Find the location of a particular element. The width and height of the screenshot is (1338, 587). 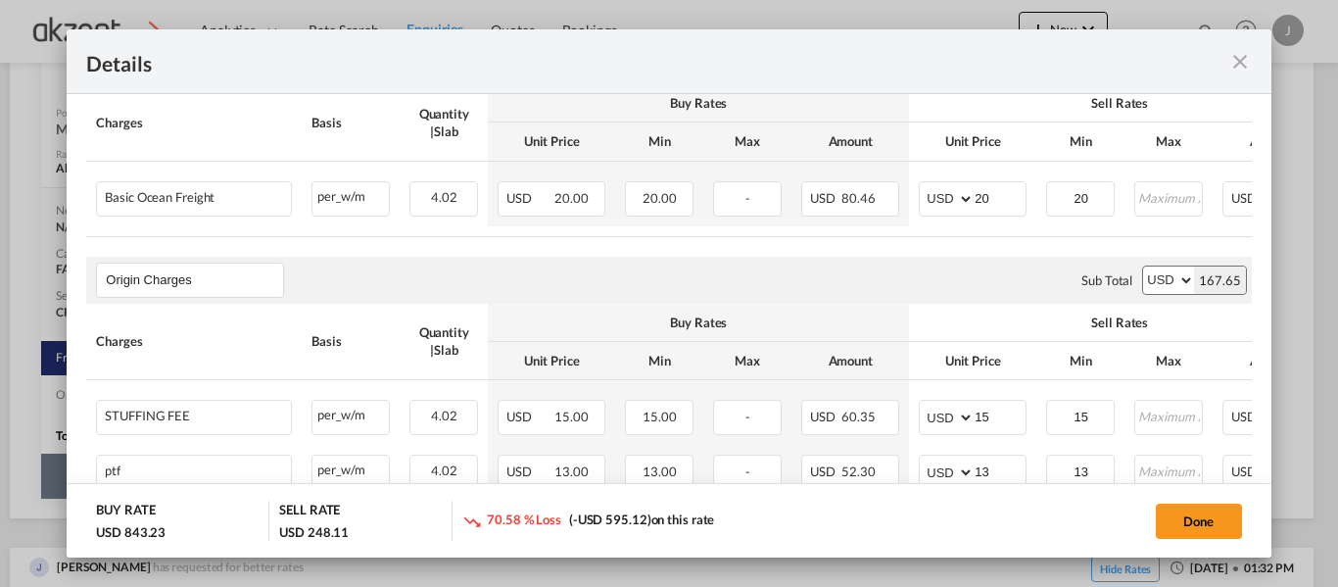

span: 60.35 is located at coordinates (858, 416).